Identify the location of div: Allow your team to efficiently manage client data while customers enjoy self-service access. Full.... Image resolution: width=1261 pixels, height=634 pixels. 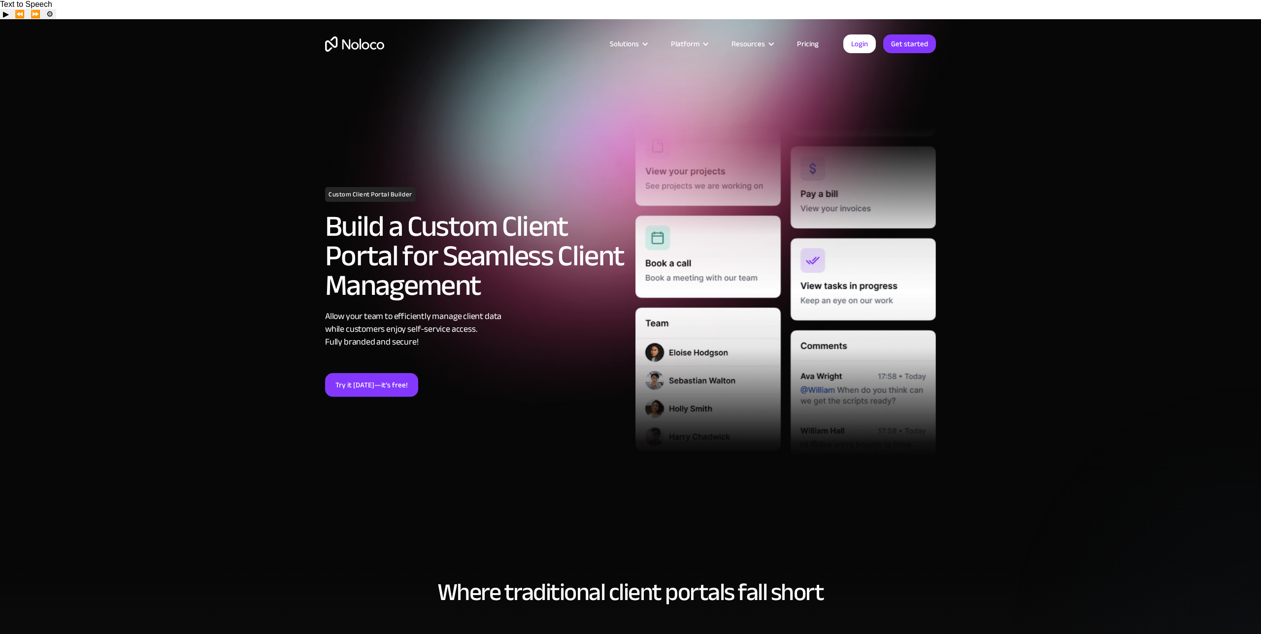
(475, 329).